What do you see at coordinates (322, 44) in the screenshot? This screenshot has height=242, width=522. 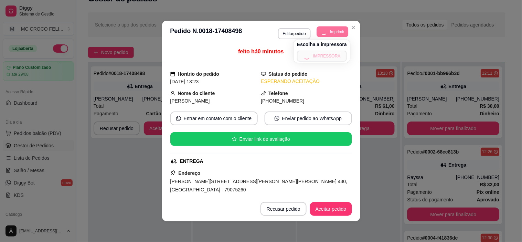 I see `h4: Escolha a impressora` at bounding box center [322, 44].